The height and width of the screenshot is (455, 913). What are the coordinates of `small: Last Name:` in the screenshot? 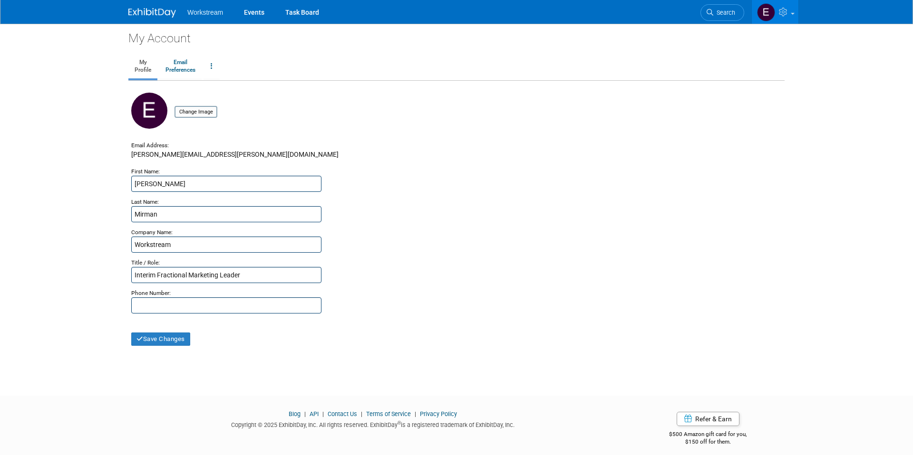 It's located at (145, 202).